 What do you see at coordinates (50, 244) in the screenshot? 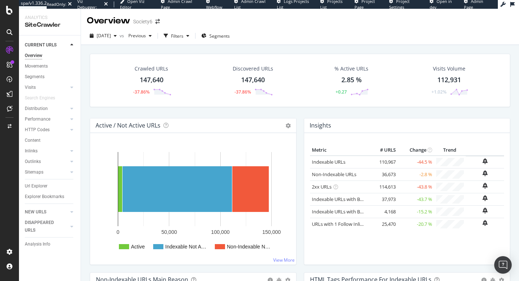
I see `a: Analysis Info` at bounding box center [50, 244].